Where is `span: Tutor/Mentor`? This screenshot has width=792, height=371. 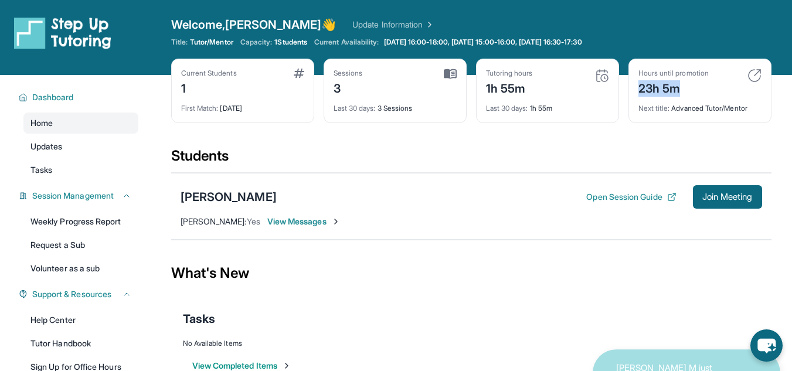 span: Tutor/Mentor is located at coordinates (212, 42).